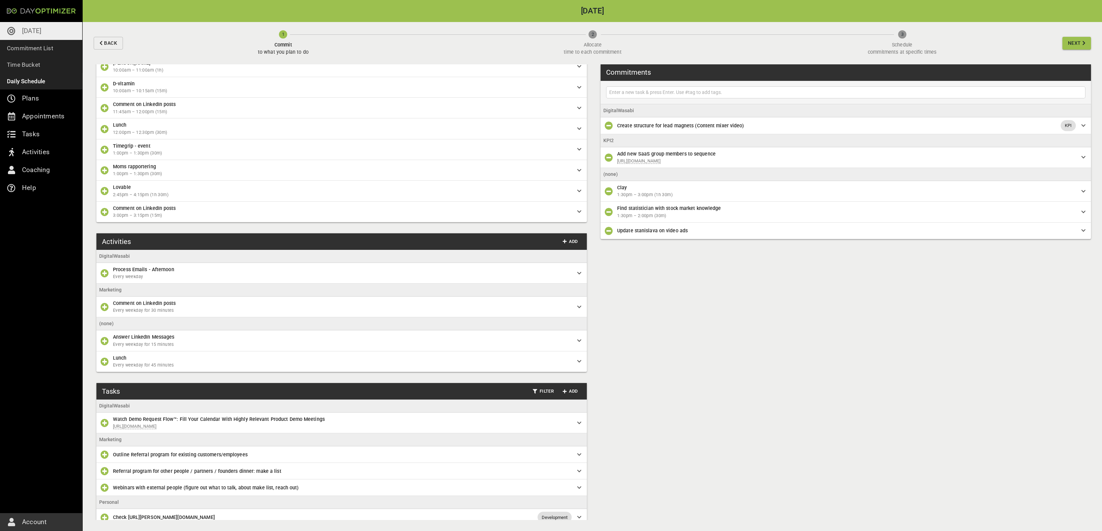  Describe the element at coordinates (342, 488) in the screenshot. I see `div: Webinars with external people (figure out what to talk, about make list, reach out)` at that location.